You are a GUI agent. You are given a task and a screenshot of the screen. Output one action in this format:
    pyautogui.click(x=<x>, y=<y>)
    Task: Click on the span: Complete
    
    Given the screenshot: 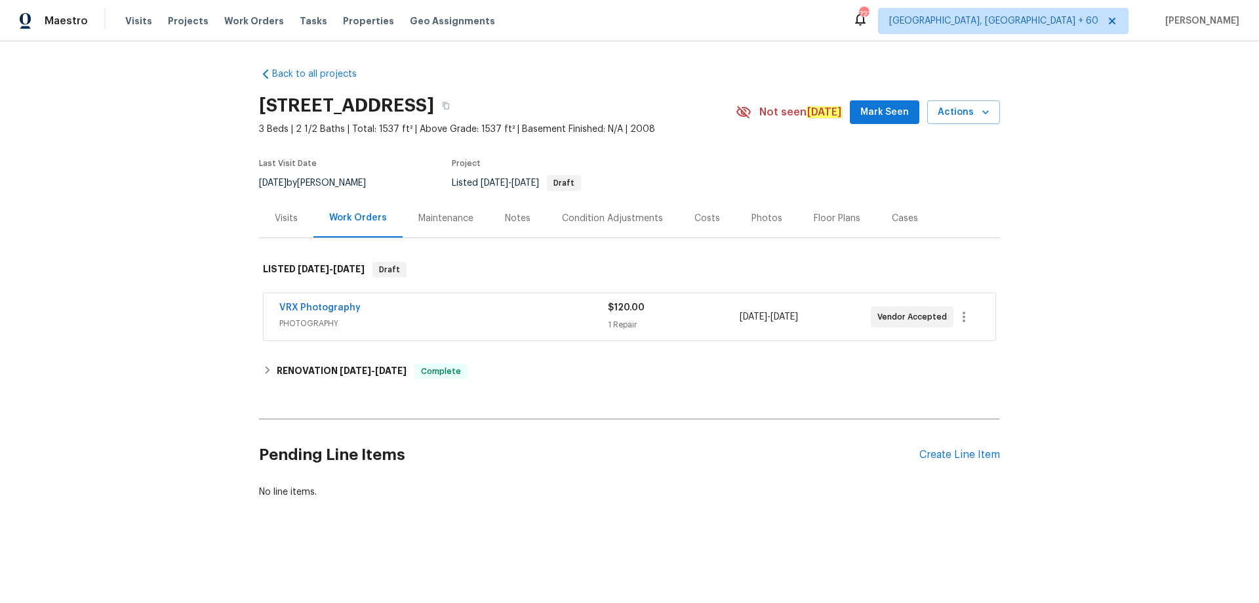 What is the action you would take?
    pyautogui.click(x=441, y=371)
    